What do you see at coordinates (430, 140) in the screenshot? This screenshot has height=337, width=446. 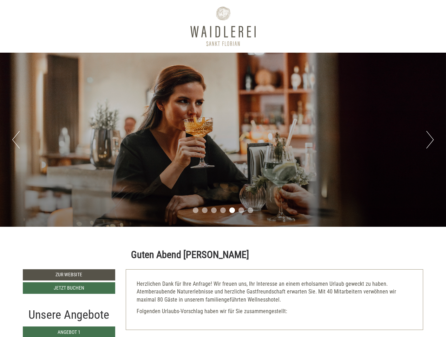 I see `button: Next` at bounding box center [430, 140].